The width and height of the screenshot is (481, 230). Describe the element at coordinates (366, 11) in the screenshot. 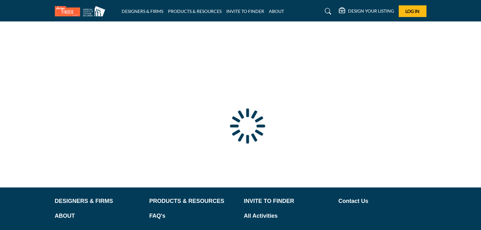

I see `div: DESIGN YOUR LISTING` at that location.